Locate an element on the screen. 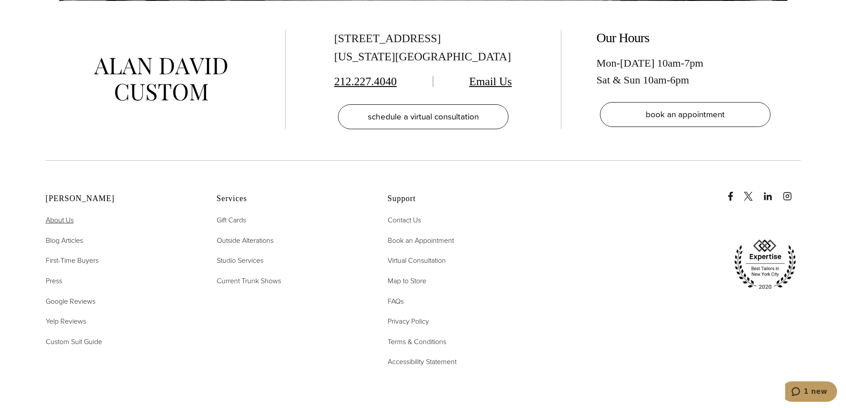 Image resolution: width=846 pixels, height=408 pixels. a: Outside Alterations is located at coordinates (245, 241).